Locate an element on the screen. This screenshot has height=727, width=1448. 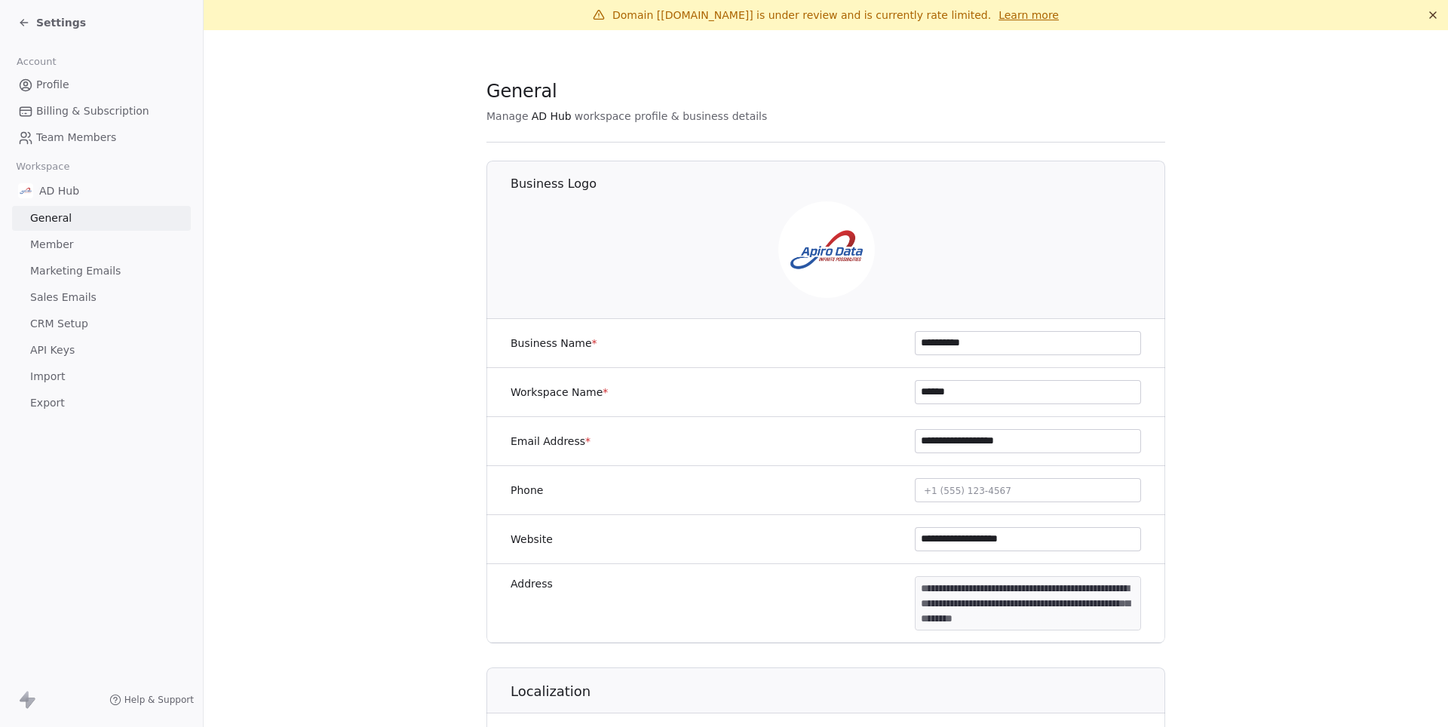
button: +1 (555) 123-4567 is located at coordinates (1028, 490).